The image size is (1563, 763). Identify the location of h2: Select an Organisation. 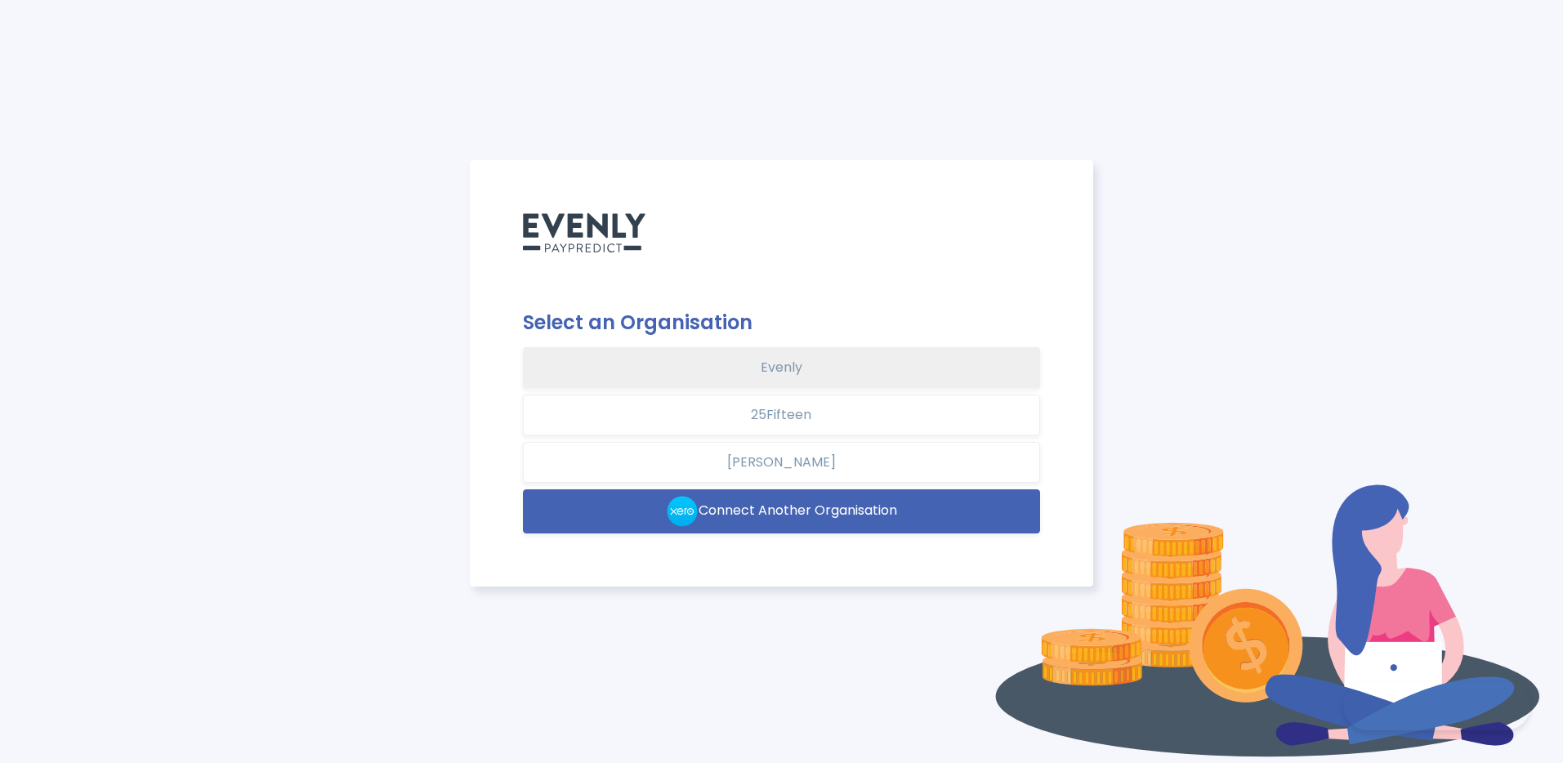
(781, 323).